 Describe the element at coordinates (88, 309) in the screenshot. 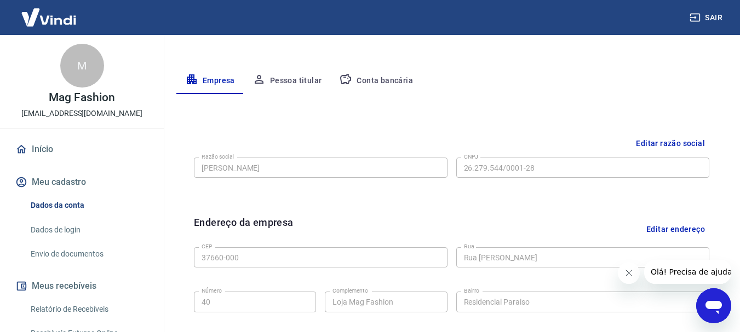

I see `a: Relatório de Recebíveis` at that location.